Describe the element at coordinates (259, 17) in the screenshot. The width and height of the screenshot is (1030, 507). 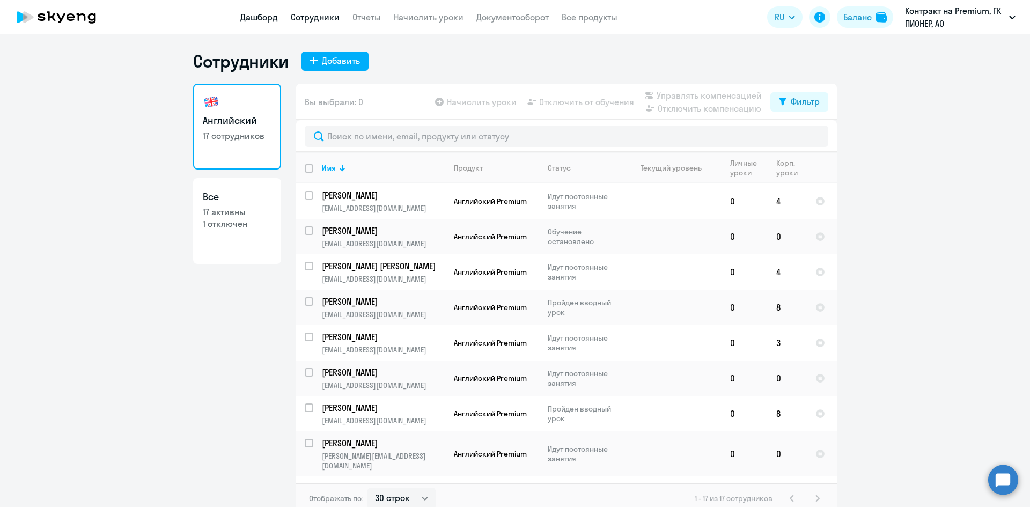
I see `a: Дашборд` at that location.